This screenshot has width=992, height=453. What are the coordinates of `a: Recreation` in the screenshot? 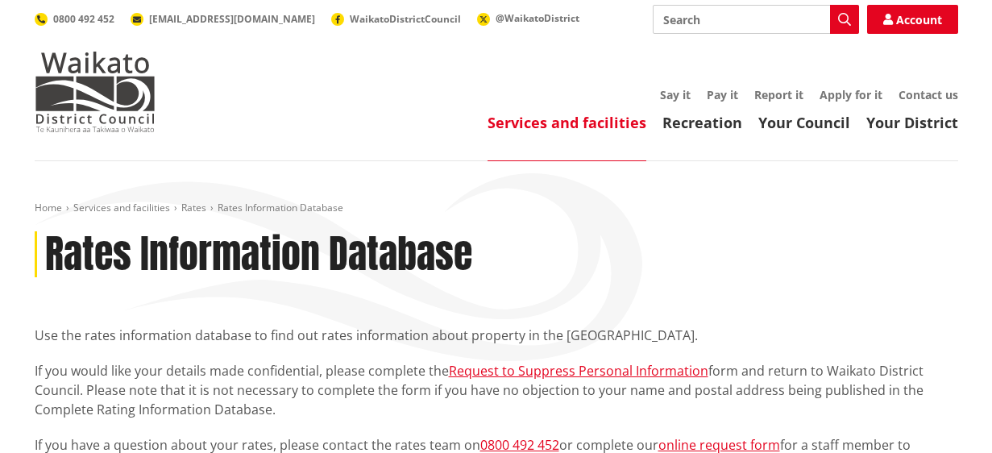 It's located at (702, 123).